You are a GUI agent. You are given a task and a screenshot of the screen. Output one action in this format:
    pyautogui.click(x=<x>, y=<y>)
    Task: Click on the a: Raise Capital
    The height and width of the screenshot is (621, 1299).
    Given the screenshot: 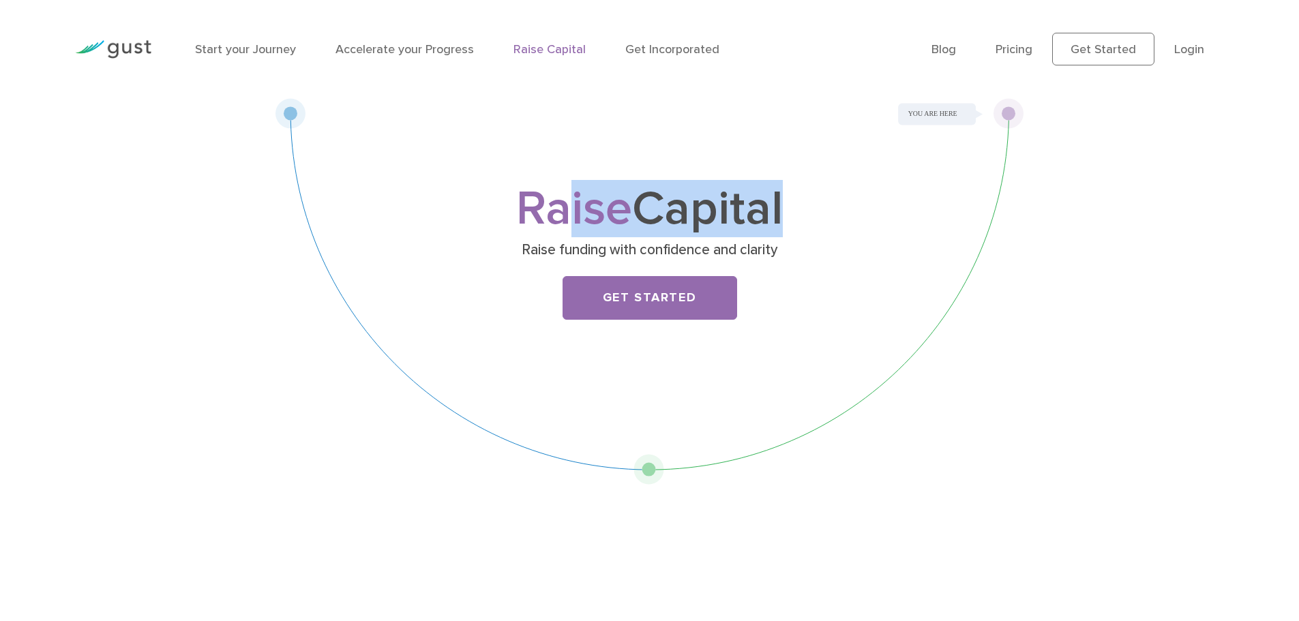 What is the action you would take?
    pyautogui.click(x=550, y=49)
    